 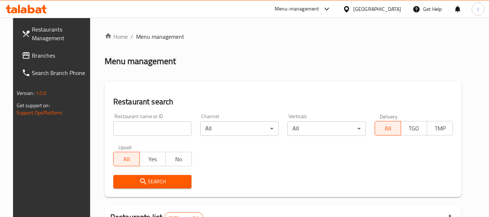 I want to click on a: Search Branch Phone, so click(x=55, y=73).